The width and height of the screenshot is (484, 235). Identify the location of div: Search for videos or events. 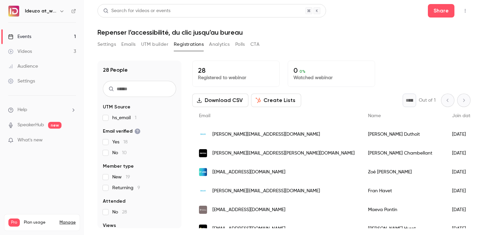
(137, 11).